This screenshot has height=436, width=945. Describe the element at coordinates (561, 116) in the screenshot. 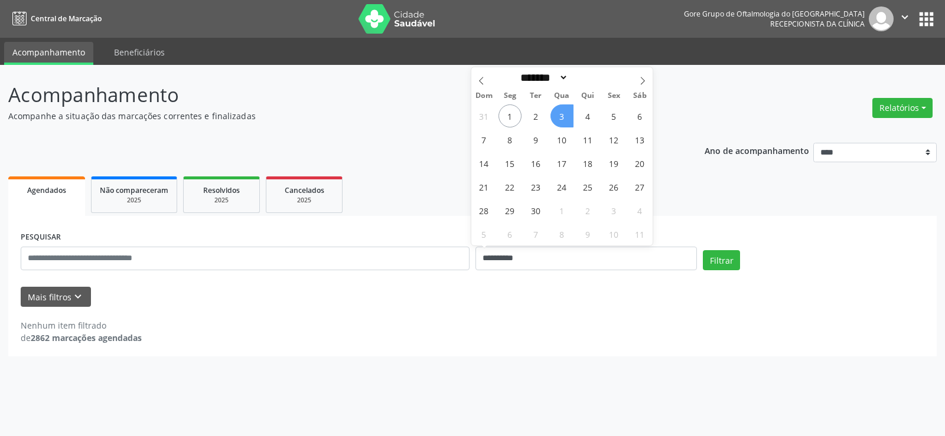

I see `span: Setembro 3, 2025` at that location.